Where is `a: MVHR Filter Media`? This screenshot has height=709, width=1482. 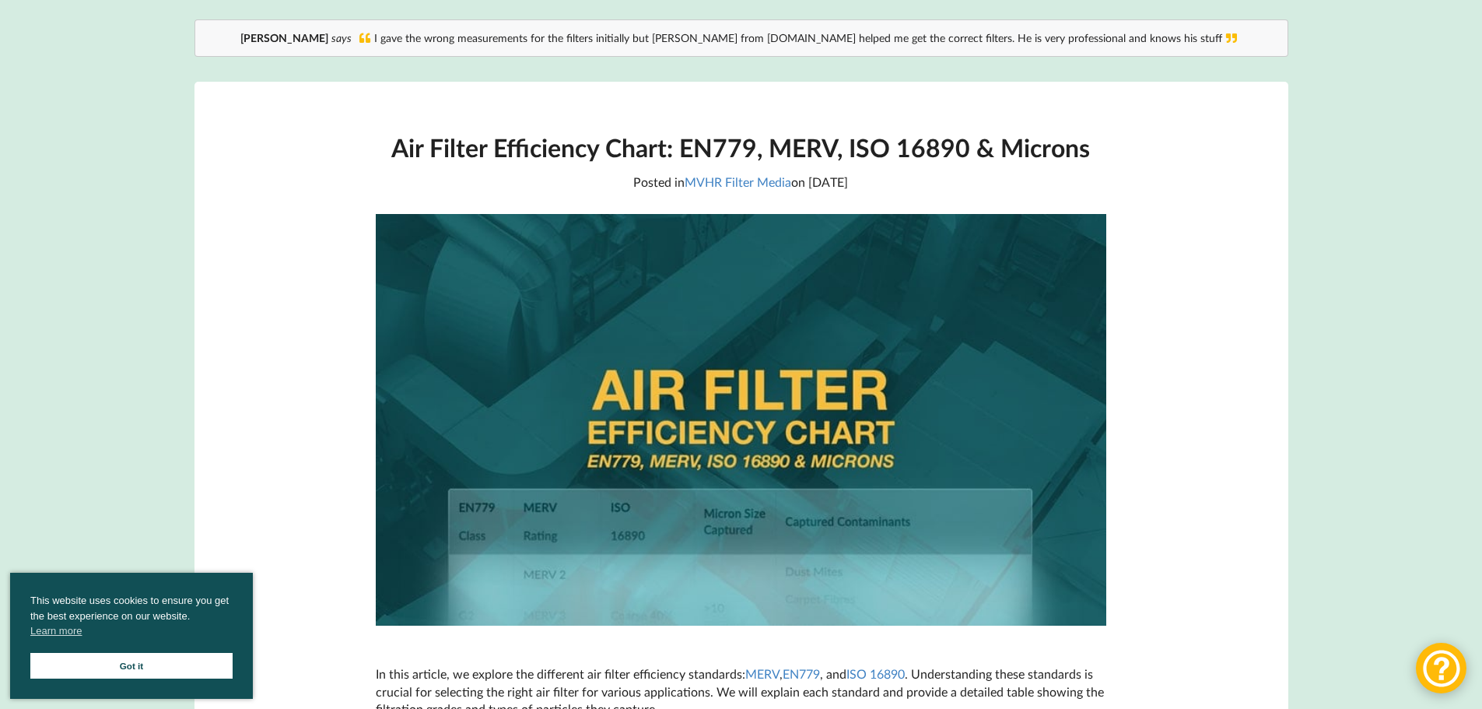
a: MVHR Filter Media is located at coordinates (738, 181).